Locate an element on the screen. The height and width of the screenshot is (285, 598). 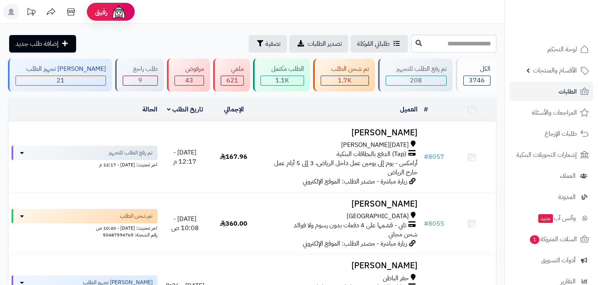
div: الكل is located at coordinates (477, 69).